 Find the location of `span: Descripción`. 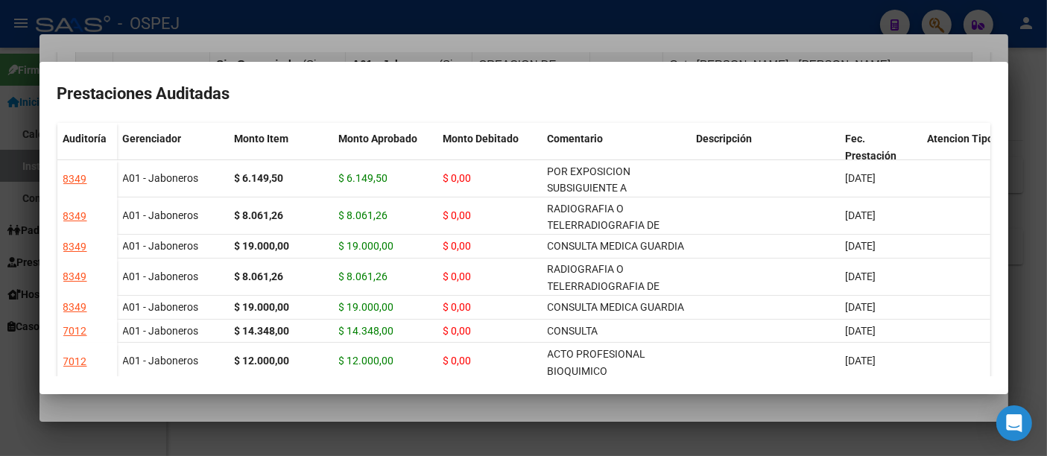

span: Descripción is located at coordinates (724, 139).